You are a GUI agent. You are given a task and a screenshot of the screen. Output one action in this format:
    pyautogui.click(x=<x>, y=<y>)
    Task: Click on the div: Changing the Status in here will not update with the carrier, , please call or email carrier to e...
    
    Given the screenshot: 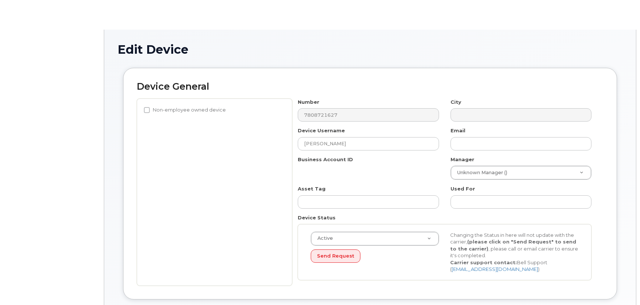 What is the action you would take?
    pyautogui.click(x=514, y=252)
    